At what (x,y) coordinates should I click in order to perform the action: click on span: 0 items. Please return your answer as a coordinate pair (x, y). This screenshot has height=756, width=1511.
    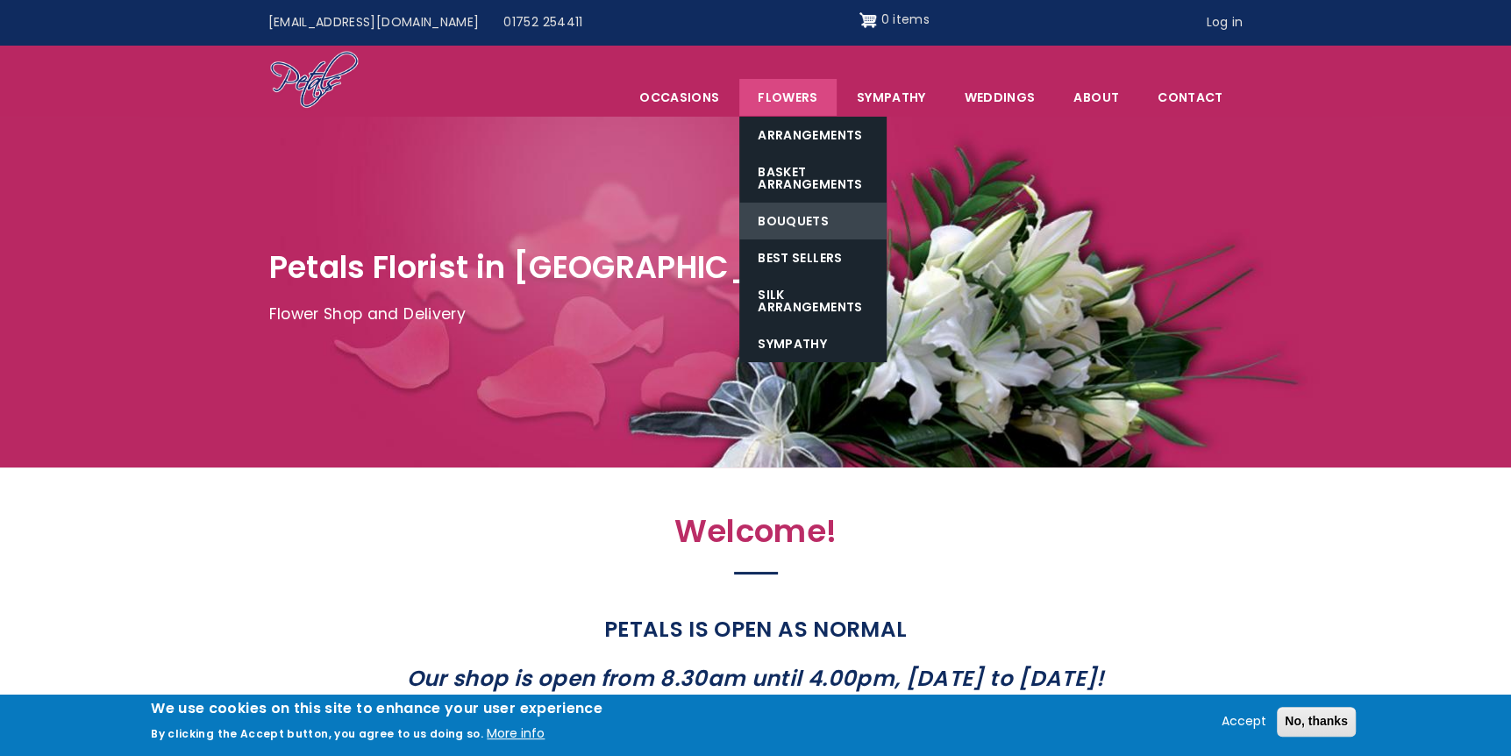
    Looking at the image, I should click on (904, 19).